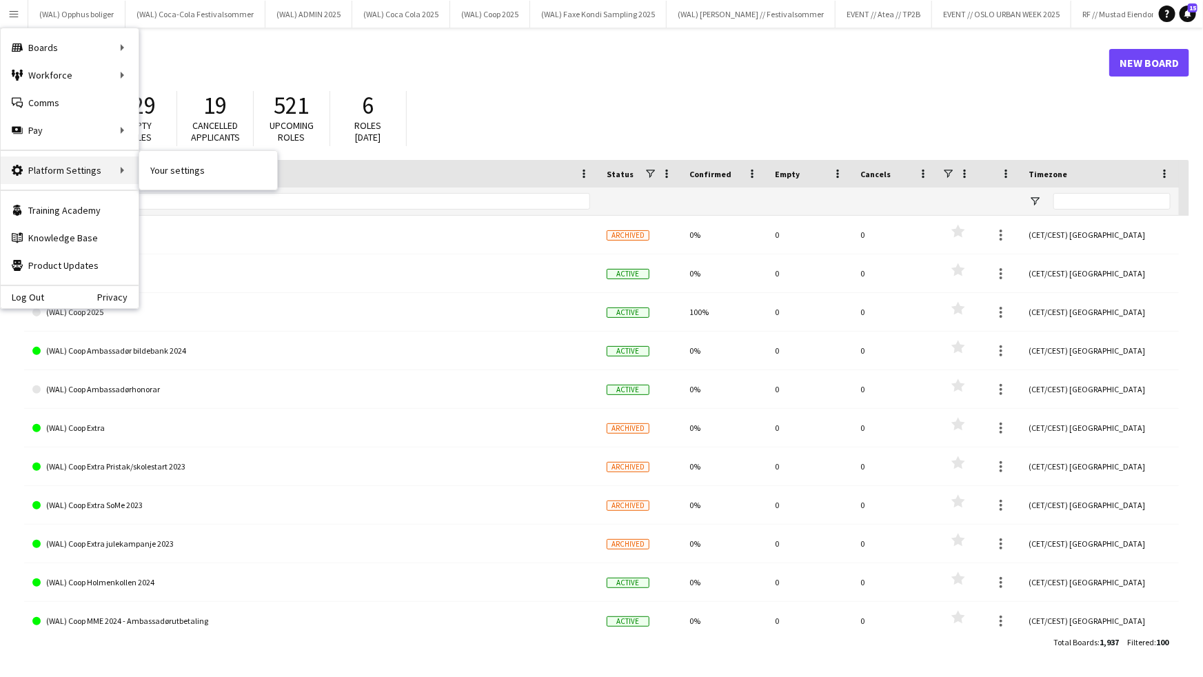 This screenshot has width=1203, height=677. Describe the element at coordinates (1048, 174) in the screenshot. I see `span: Timezone` at that location.